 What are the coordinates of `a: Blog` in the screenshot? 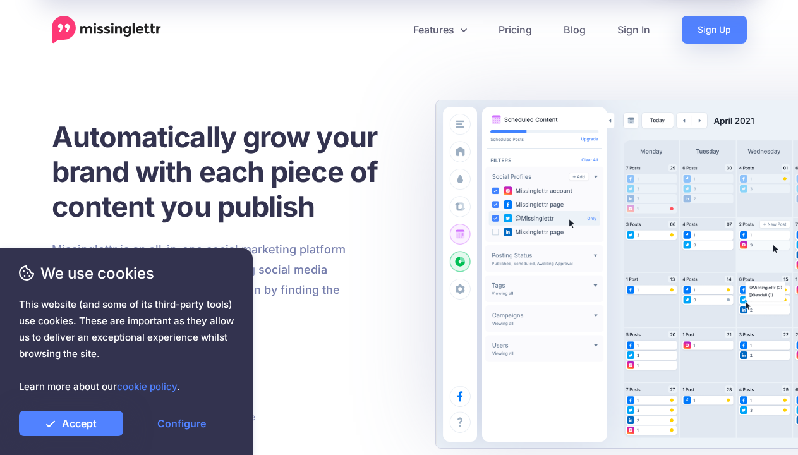 It's located at (574, 30).